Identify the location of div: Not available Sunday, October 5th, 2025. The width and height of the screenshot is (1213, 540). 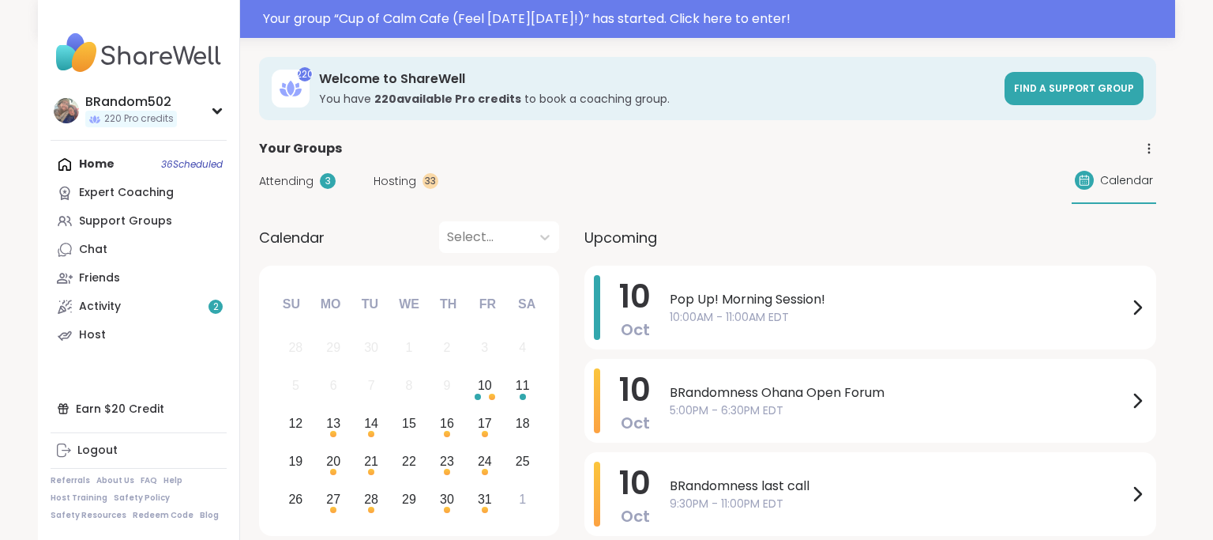
(295, 386).